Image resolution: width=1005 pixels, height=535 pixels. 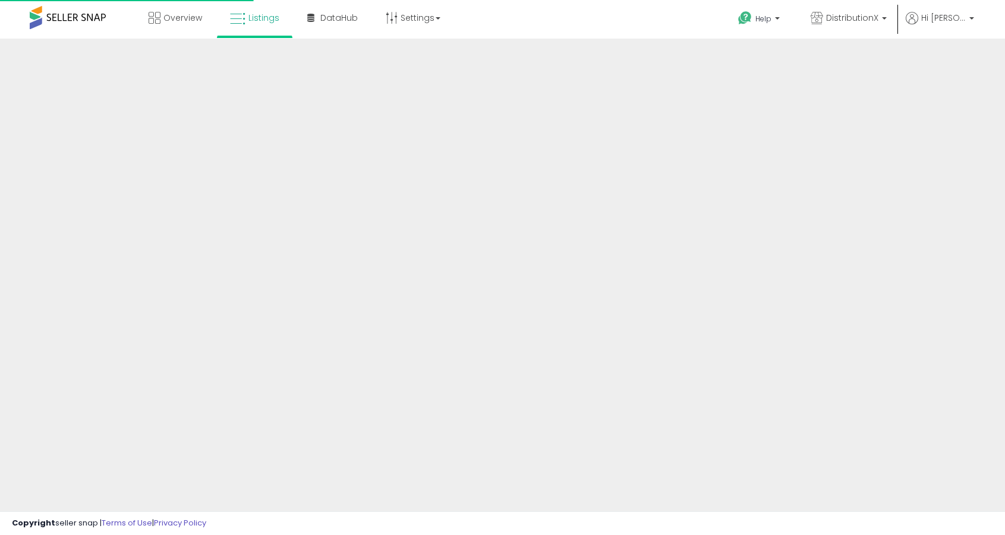 I want to click on span: DistributionX, so click(x=852, y=18).